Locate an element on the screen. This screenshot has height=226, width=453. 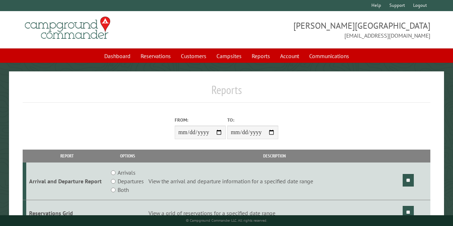
a: Campsites is located at coordinates (229, 56).